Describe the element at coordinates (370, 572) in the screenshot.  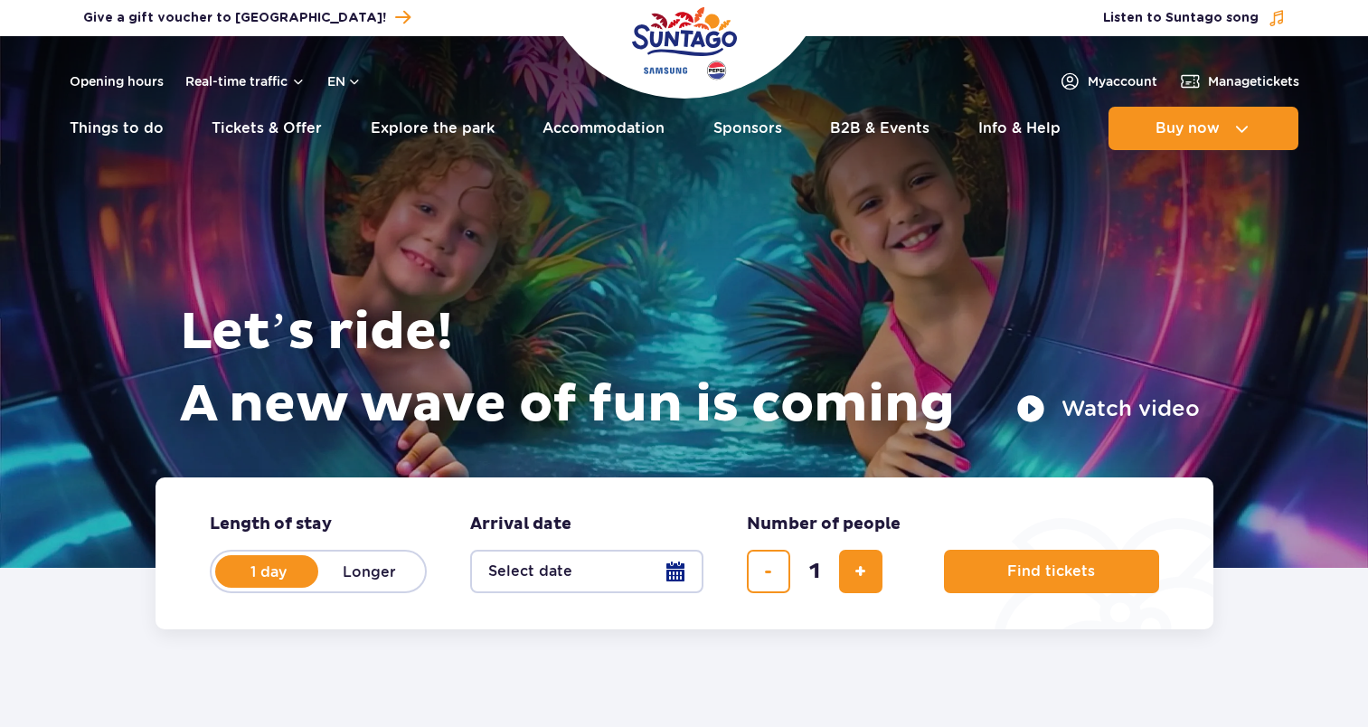
I see `label: Longer` at that location.